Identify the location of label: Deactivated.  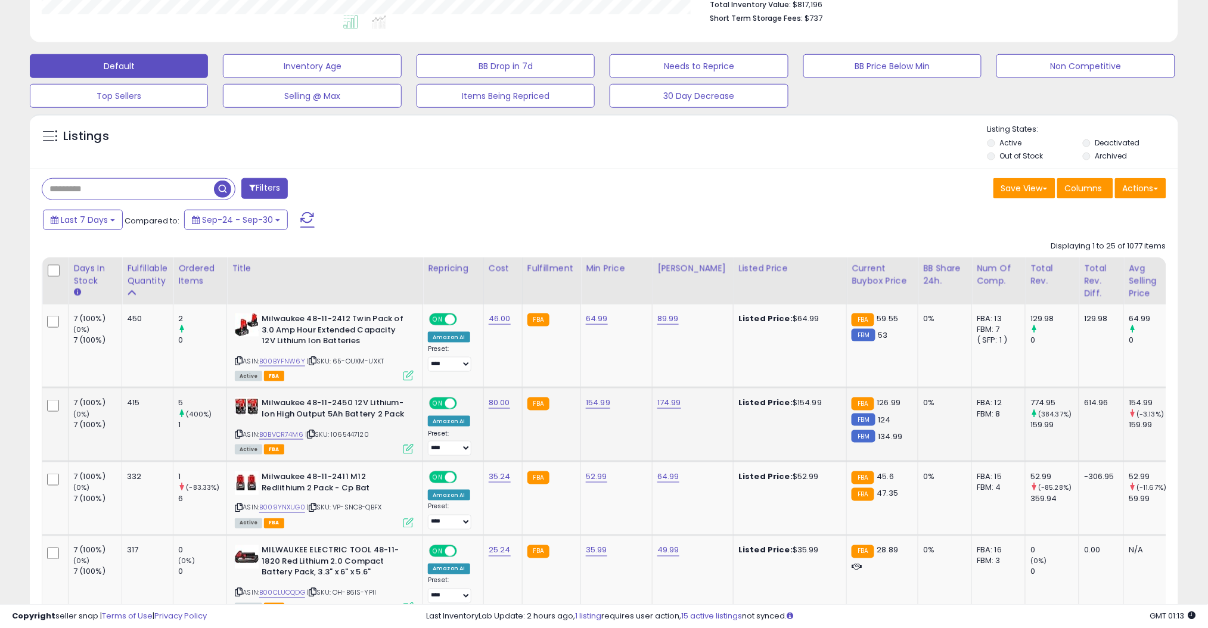
(1117, 142).